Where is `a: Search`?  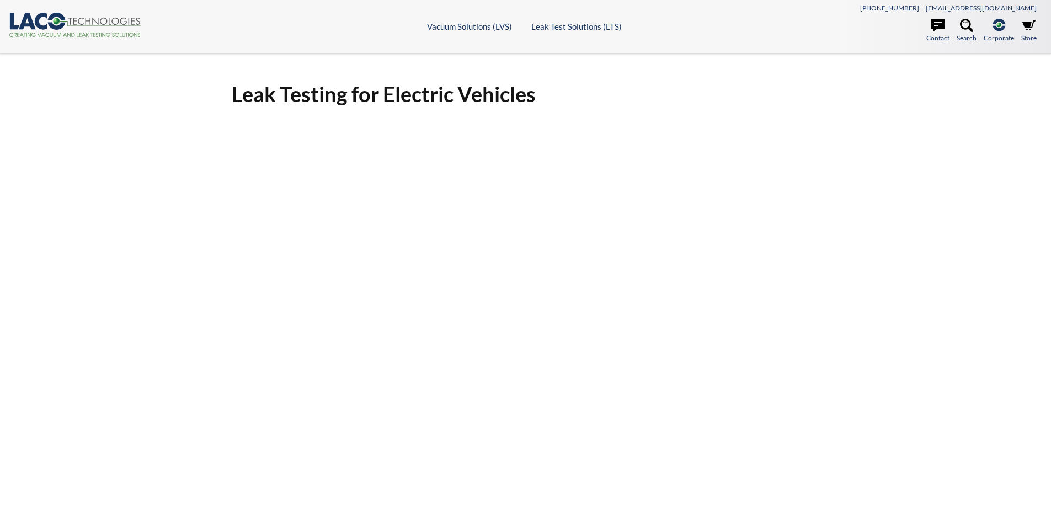
a: Search is located at coordinates (967, 31).